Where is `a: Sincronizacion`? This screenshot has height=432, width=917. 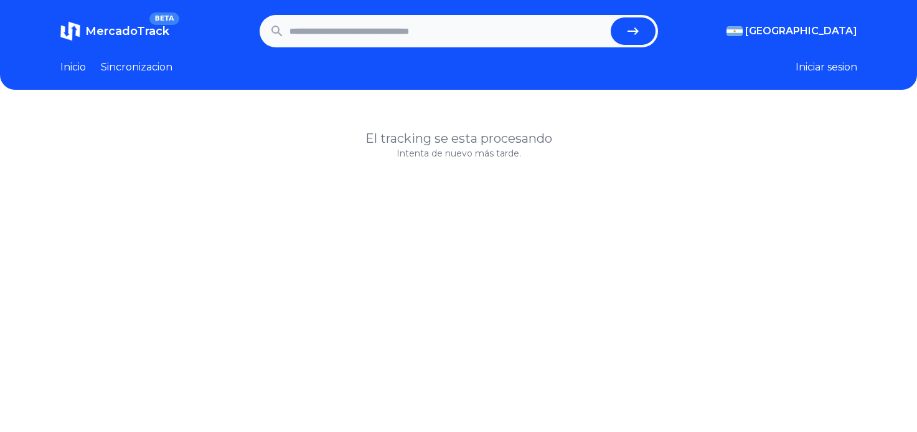
a: Sincronizacion is located at coordinates (136, 67).